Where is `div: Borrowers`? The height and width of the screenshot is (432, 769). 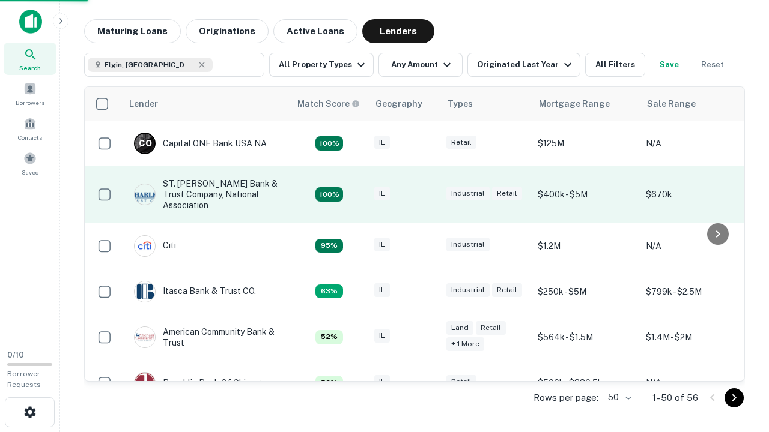
div: Borrowers is located at coordinates (30, 94).